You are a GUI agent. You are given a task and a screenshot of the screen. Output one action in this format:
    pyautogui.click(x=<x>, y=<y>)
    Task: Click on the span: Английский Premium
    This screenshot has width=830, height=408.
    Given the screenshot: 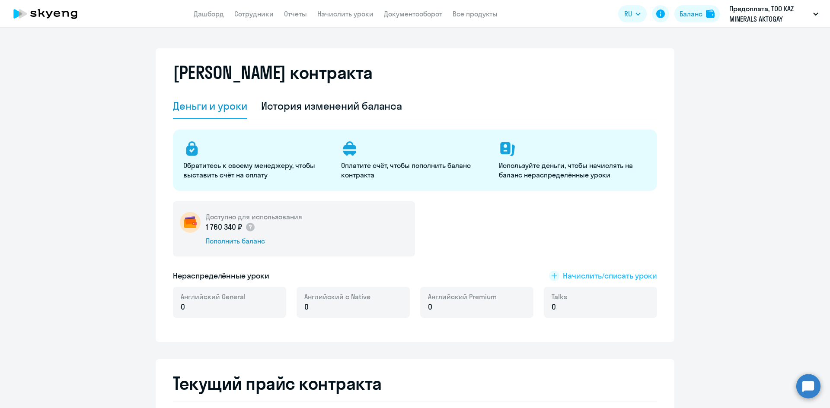 What is the action you would take?
    pyautogui.click(x=462, y=297)
    